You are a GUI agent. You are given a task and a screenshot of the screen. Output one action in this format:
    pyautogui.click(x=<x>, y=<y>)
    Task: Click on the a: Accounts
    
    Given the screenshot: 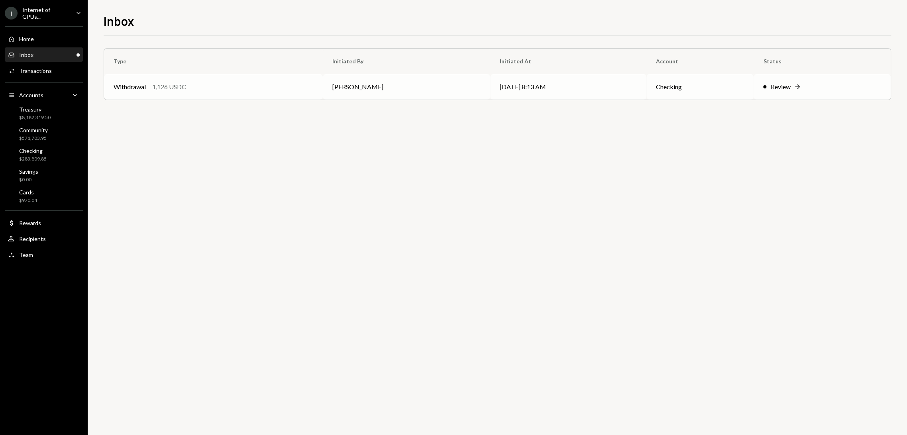 What is the action you would take?
    pyautogui.click(x=44, y=95)
    